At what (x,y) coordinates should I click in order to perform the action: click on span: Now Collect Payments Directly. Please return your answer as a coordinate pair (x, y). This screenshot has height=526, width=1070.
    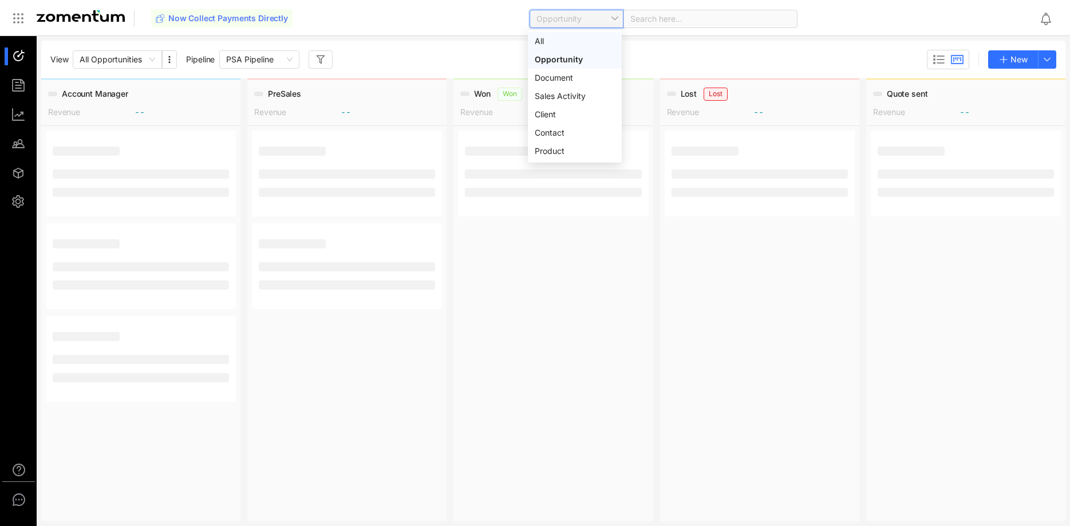
    Looking at the image, I should click on (228, 18).